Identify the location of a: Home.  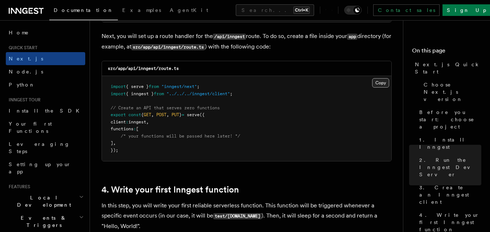
(45, 33).